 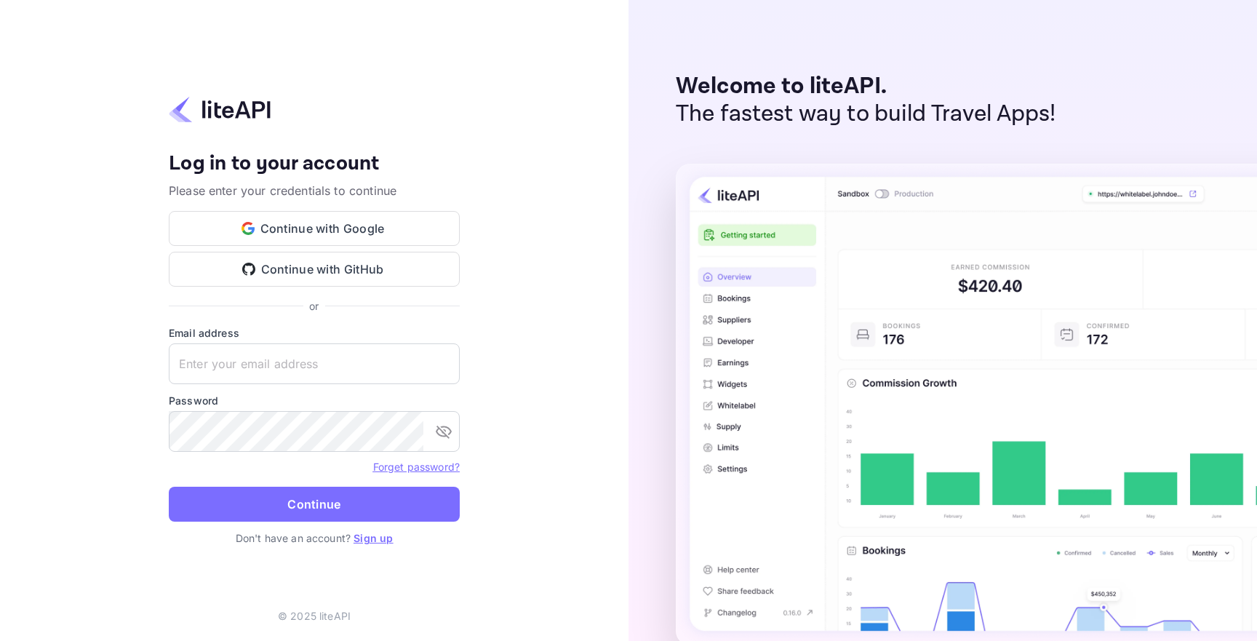 What do you see at coordinates (220, 109) in the screenshot?
I see `img: liteapi` at bounding box center [220, 109].